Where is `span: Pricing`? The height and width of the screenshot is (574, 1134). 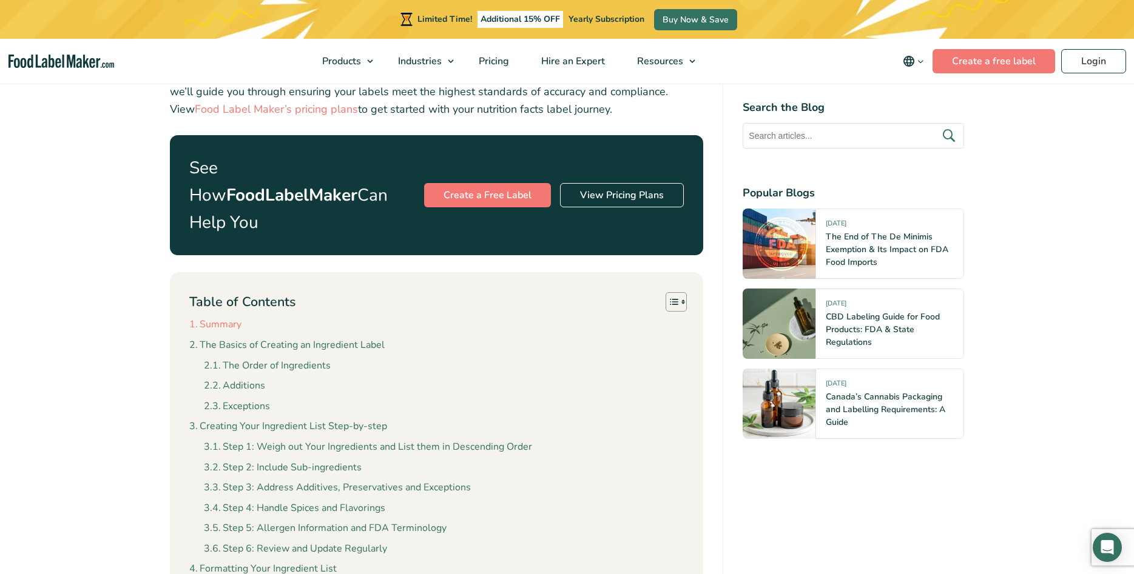 span: Pricing is located at coordinates (493, 61).